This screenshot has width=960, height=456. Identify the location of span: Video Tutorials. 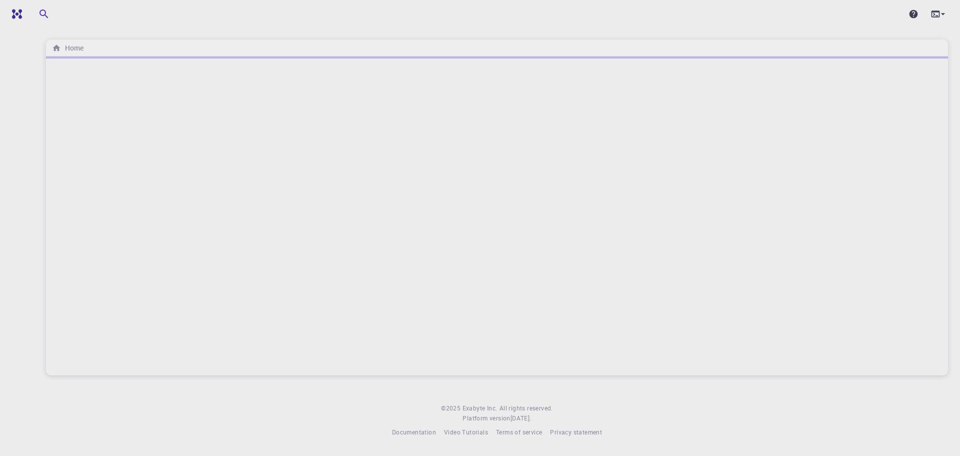
(466, 432).